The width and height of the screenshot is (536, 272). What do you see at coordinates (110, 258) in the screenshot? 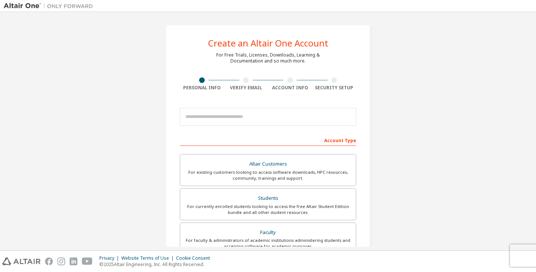
I see `div: Privacy` at bounding box center [110, 258].